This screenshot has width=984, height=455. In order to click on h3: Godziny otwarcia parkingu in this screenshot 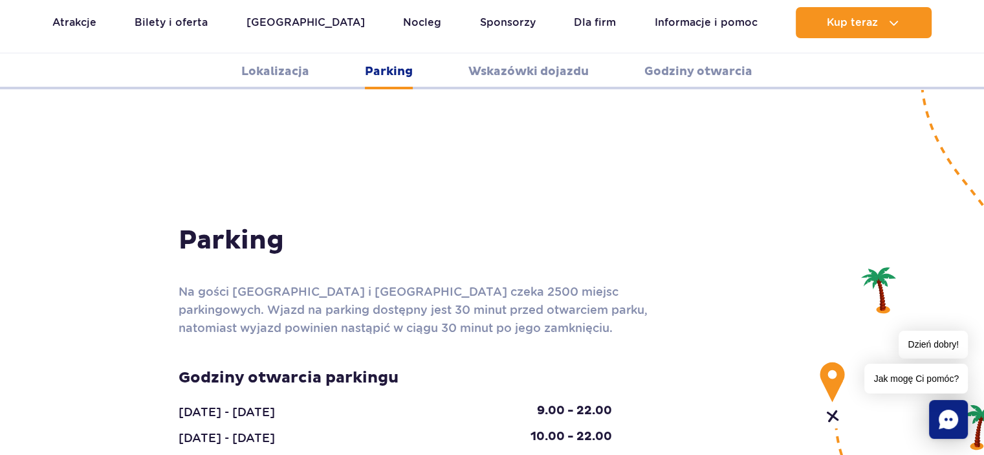, I will do `click(395, 378)`.